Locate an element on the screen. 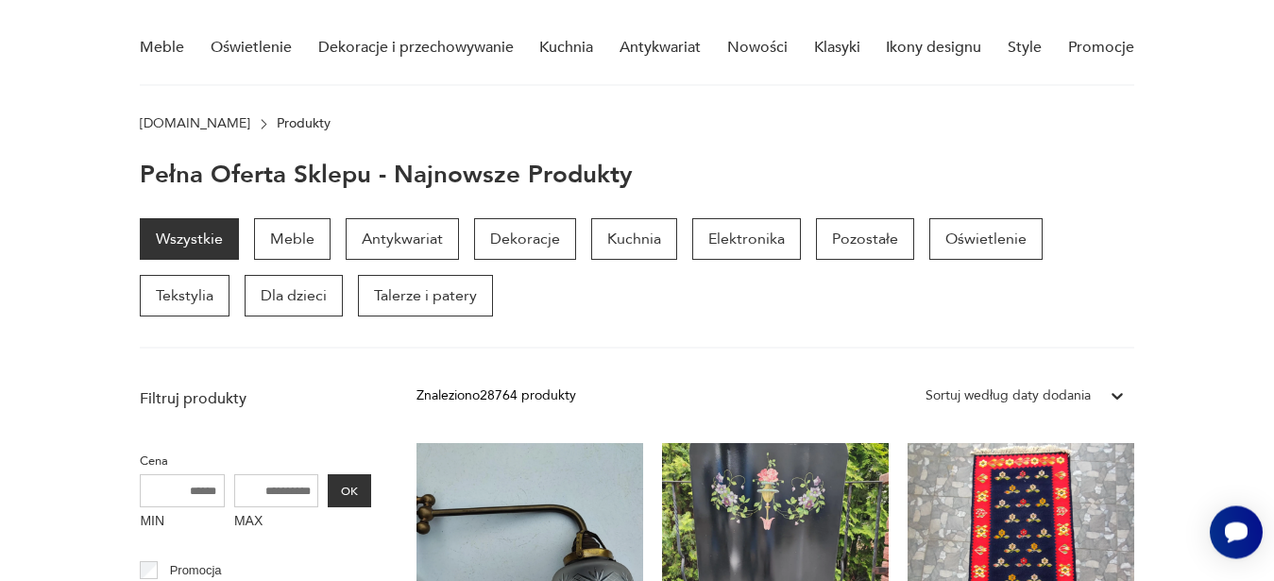 Image resolution: width=1274 pixels, height=581 pixels. div: Znaleziono 28764 produkty is located at coordinates (496, 396).